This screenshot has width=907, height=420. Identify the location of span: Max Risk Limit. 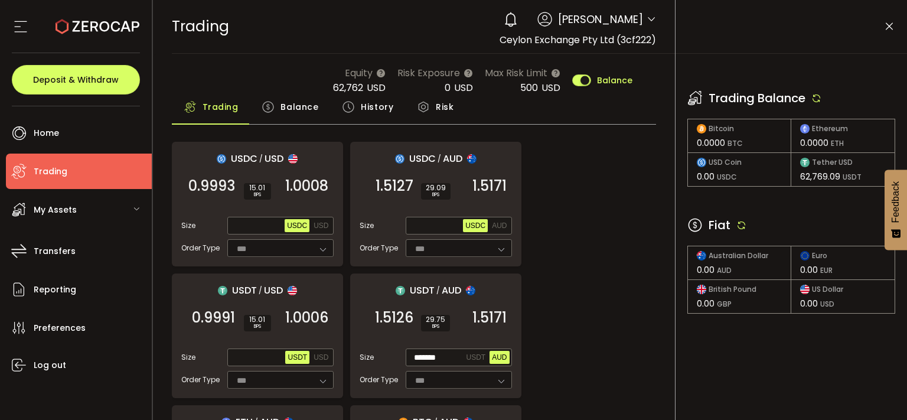
(516, 73).